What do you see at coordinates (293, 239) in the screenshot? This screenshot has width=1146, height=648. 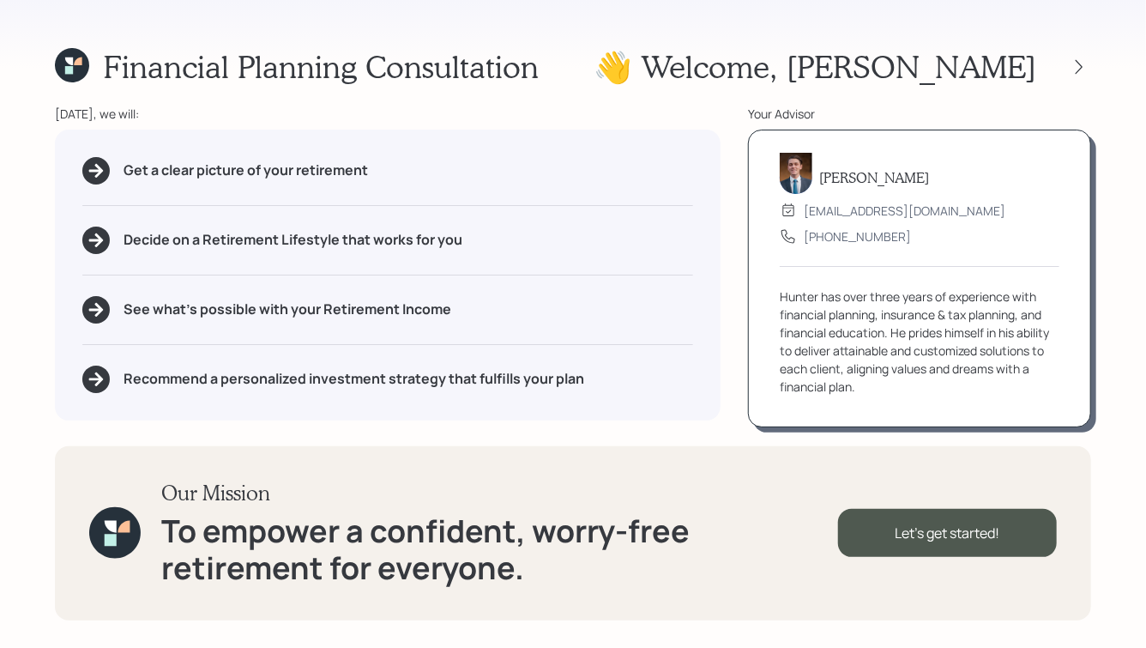 I see `h5: Decide on a Retirement Lifestyle that works for you` at bounding box center [293, 239].